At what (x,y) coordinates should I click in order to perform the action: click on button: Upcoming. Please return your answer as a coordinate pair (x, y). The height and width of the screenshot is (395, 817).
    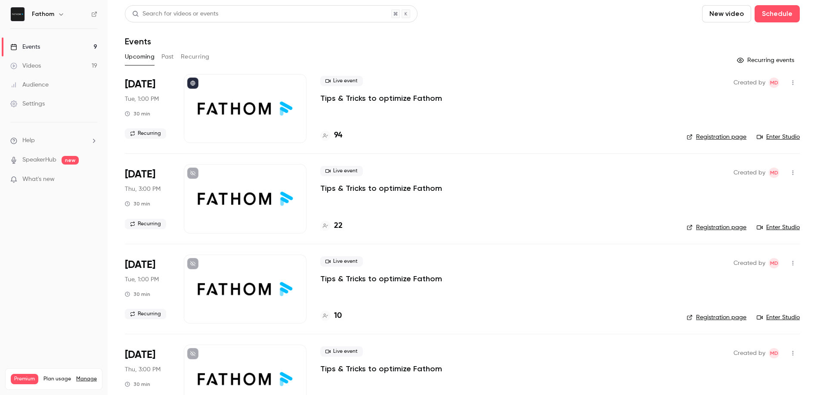
    Looking at the image, I should click on (139, 57).